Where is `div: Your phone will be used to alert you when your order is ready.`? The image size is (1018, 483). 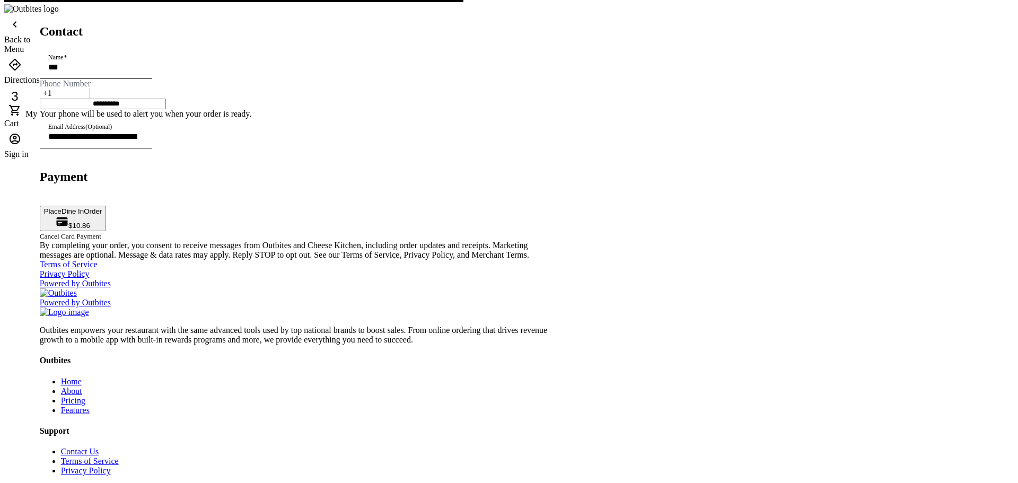
div: Your phone will be used to alert you when your order is ready. is located at coordinates (294, 114).